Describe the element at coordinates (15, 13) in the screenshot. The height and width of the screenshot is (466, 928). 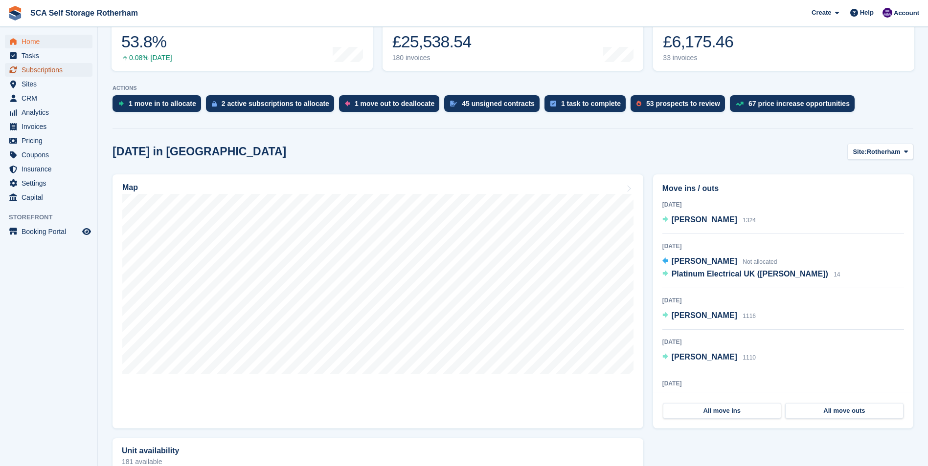
I see `img: stora-icon-8386f47178a22dfd0bd8f6a31ec36ba5ce8667c1dd55bd0f319d3a0aa187defe.svg` at that location.